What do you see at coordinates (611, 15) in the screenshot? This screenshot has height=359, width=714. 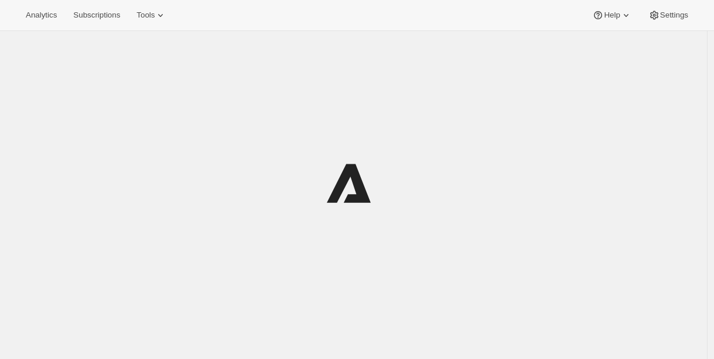 I see `button: Help` at bounding box center [611, 15].